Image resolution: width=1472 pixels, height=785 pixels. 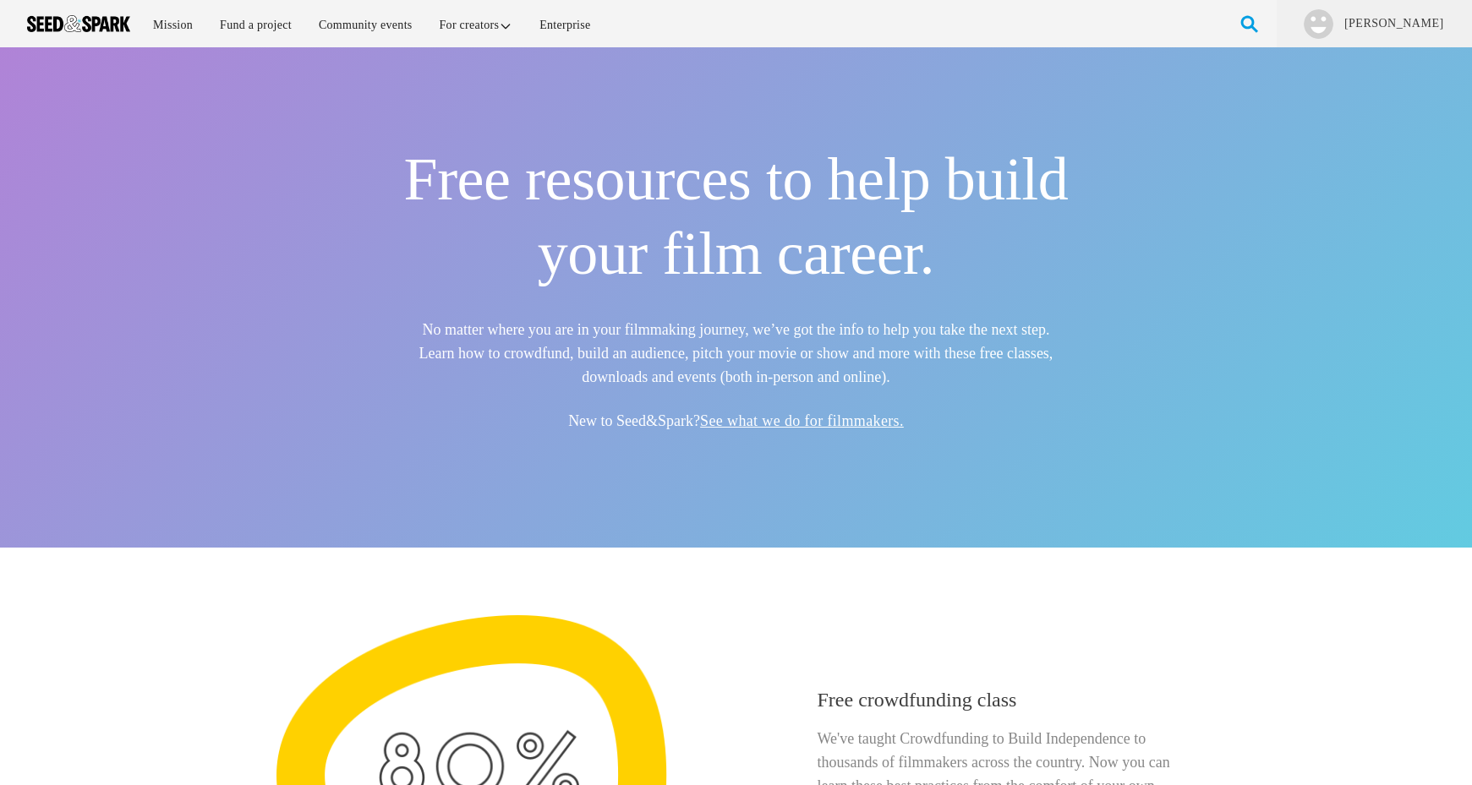 What do you see at coordinates (565, 25) in the screenshot?
I see `a: Enterprise` at bounding box center [565, 25].